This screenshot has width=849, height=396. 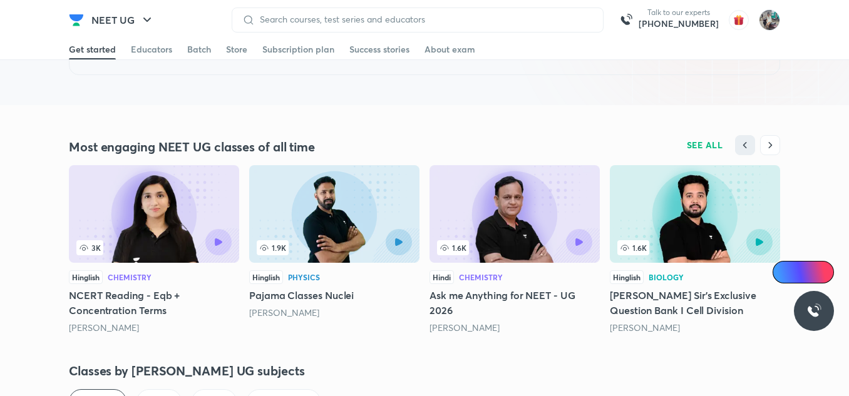 I want to click on img: Company Logo, so click(x=76, y=20).